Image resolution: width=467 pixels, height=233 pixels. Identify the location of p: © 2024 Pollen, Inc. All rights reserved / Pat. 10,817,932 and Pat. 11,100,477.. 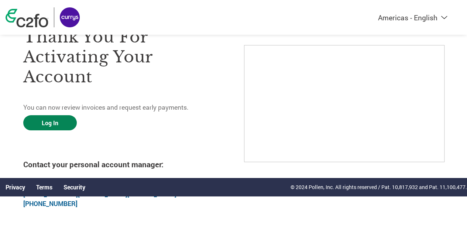
(379, 187).